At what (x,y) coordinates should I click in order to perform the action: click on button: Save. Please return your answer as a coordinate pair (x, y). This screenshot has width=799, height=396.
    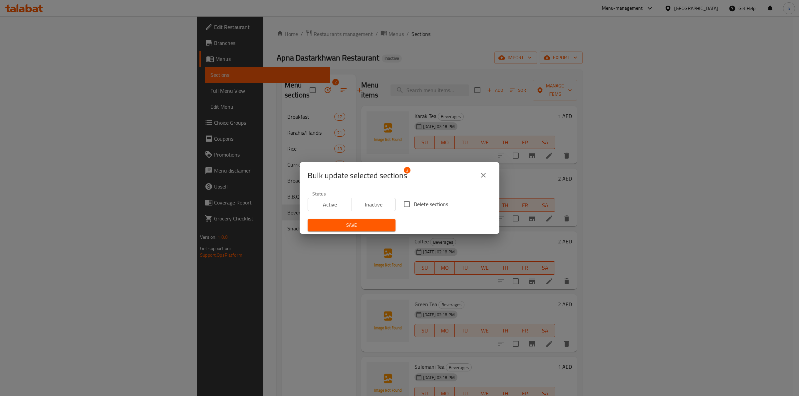
    Looking at the image, I should click on (351, 225).